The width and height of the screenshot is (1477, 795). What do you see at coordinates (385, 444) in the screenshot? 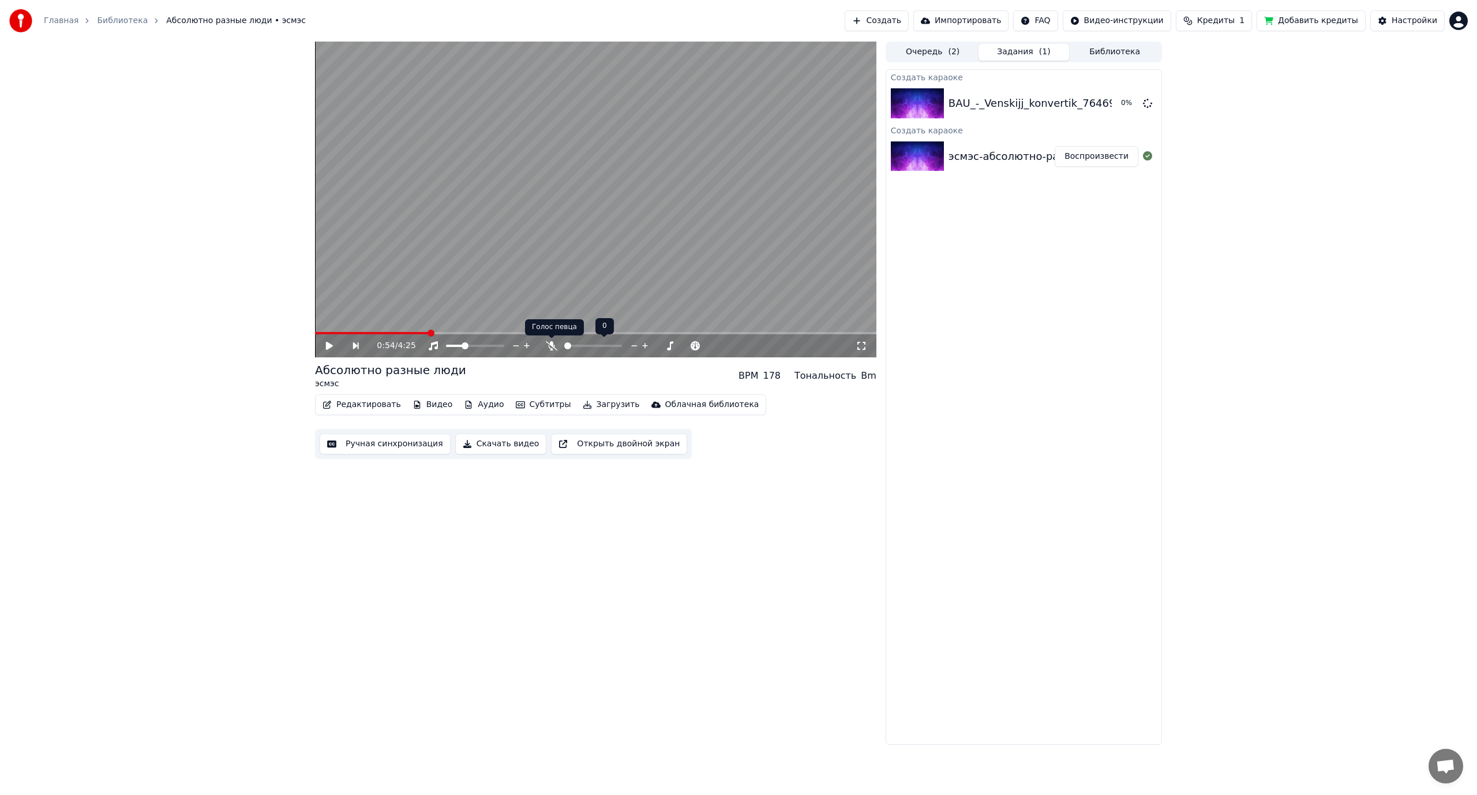
I see `button: Ручная синхронизация` at bounding box center [385, 444].